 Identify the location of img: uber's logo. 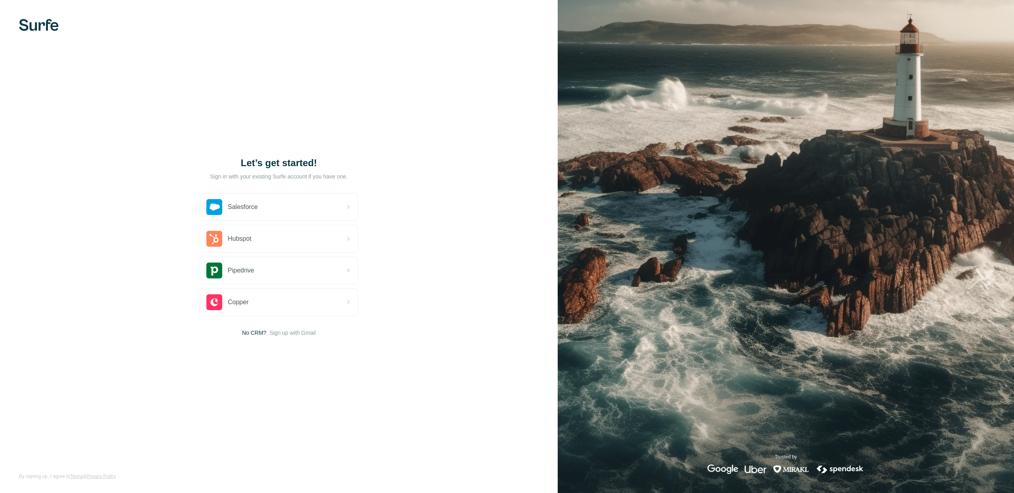
(756, 469).